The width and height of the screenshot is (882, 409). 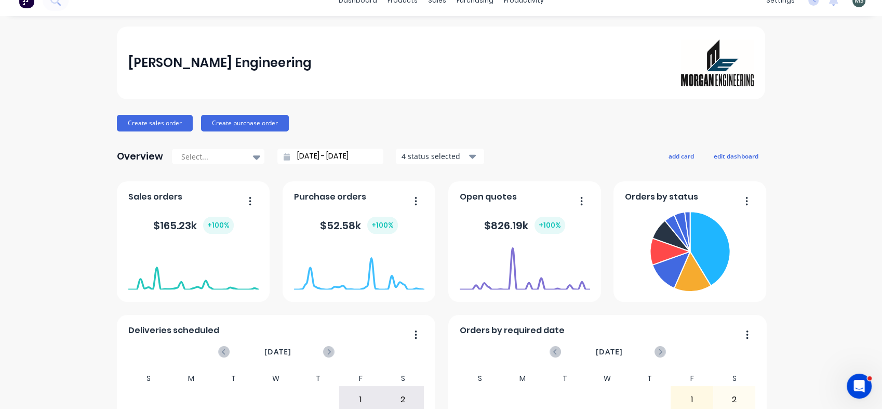 I want to click on span: Deliveries scheduled, so click(x=173, y=330).